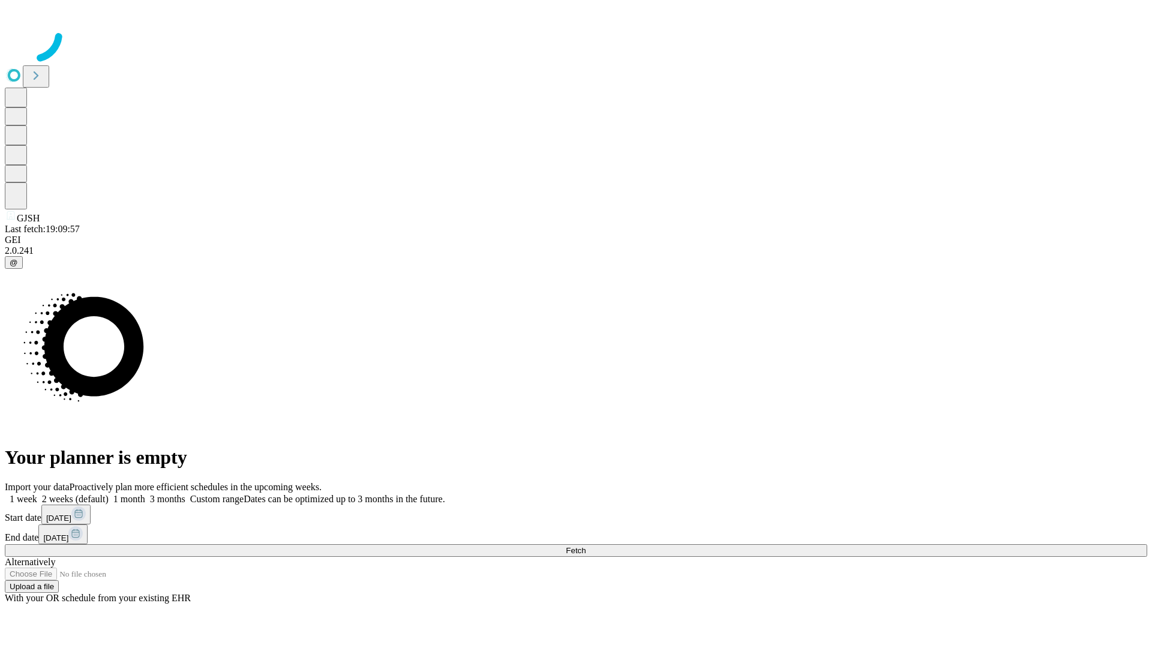 This screenshot has height=648, width=1152. Describe the element at coordinates (129, 498) in the screenshot. I see `span: 1 month` at that location.